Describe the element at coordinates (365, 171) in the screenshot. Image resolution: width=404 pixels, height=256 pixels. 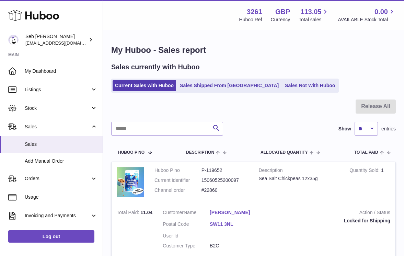
I see `strong: Quantity Sold` at that location.